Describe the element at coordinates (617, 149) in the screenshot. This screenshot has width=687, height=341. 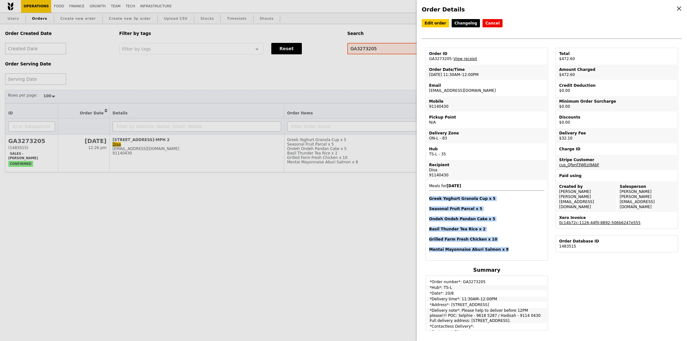
I see `div: Charge ID` at that location.